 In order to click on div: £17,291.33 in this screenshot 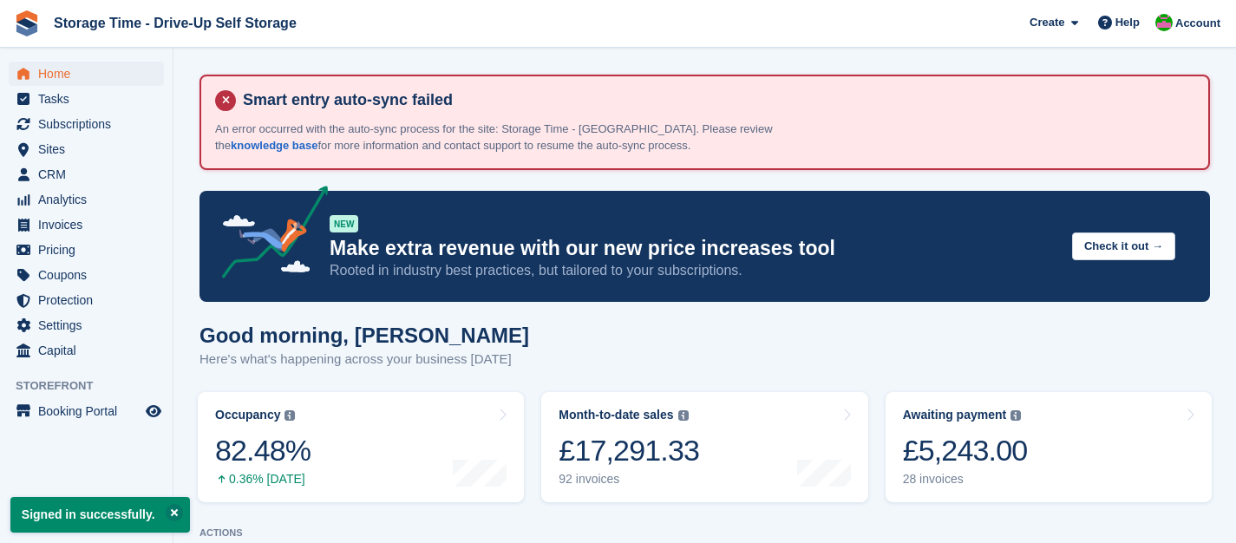, I will do `click(629, 450)`.